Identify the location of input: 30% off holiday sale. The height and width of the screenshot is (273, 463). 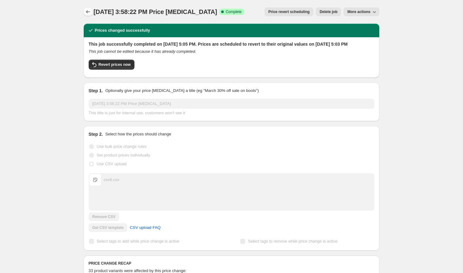
(231, 104).